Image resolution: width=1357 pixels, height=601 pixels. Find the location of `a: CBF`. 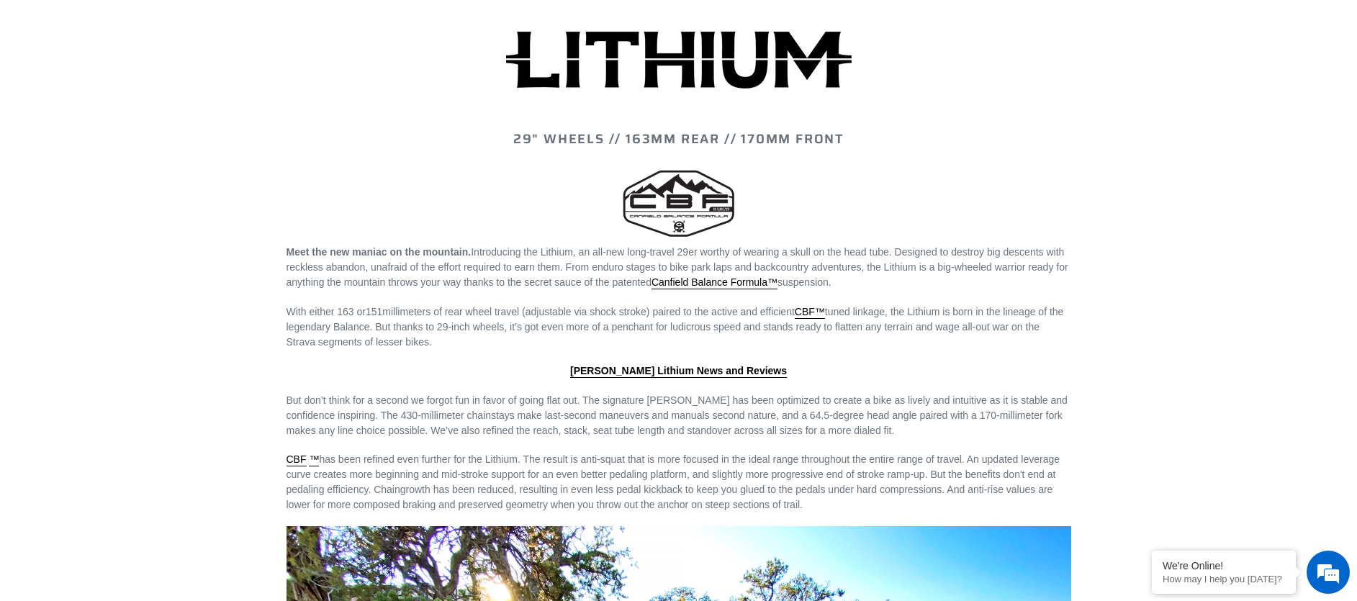

a: CBF is located at coordinates (297, 460).